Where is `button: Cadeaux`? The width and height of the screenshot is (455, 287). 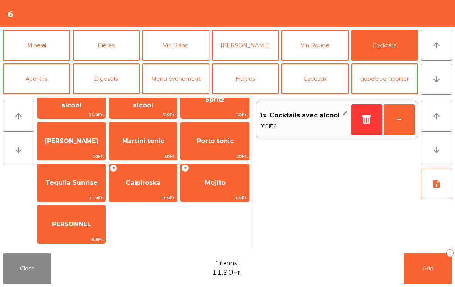 button: Cadeaux is located at coordinates (315, 79).